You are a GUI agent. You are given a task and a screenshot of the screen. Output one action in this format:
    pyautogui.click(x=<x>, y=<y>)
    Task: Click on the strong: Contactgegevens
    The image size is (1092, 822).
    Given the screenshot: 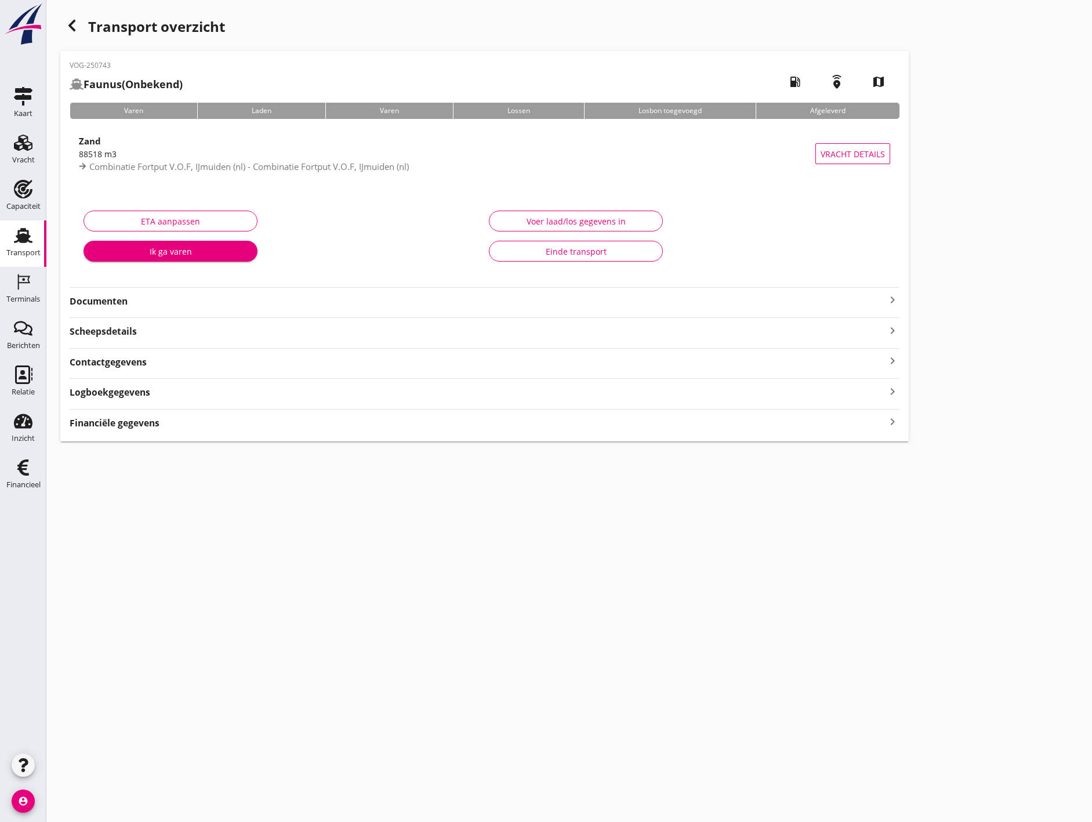 What is the action you would take?
    pyautogui.click(x=108, y=362)
    